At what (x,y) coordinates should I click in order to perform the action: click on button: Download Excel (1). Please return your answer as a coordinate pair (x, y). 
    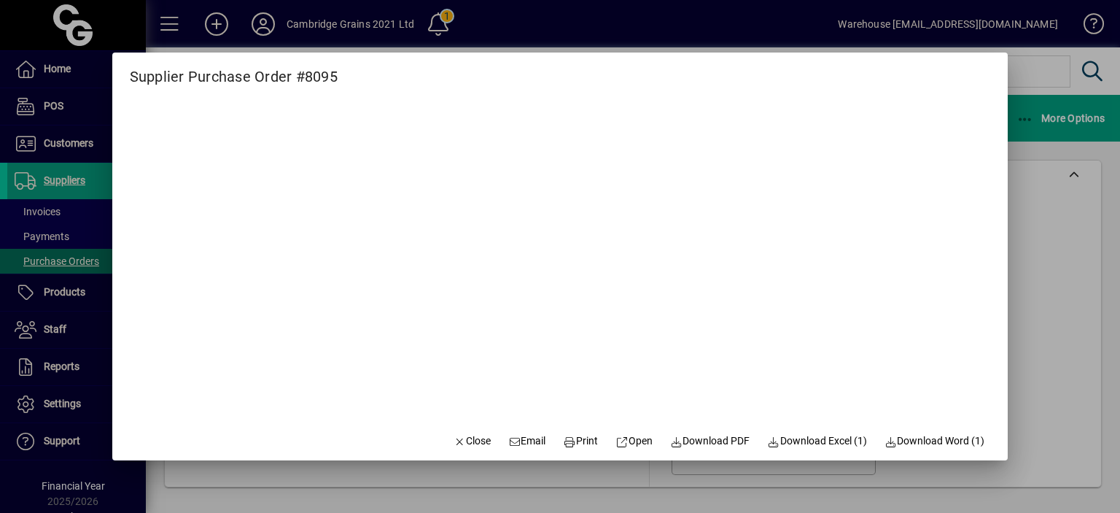
    Looking at the image, I should click on (817, 441).